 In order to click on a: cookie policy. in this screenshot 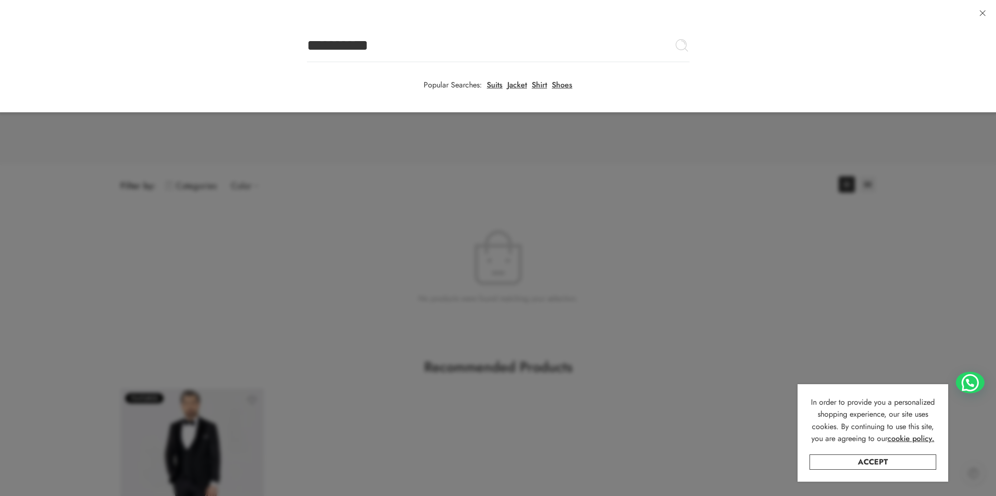, I will do `click(911, 439)`.